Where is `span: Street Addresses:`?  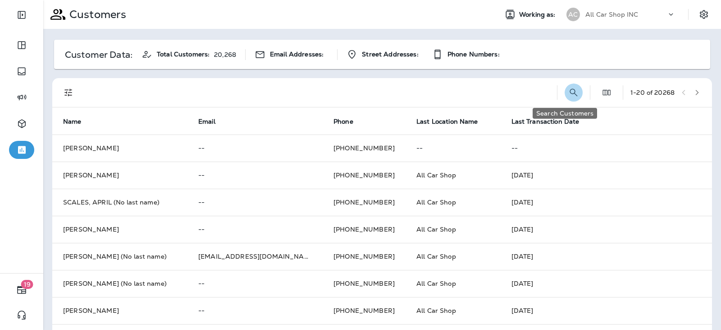
span: Street Addresses: is located at coordinates (390, 54).